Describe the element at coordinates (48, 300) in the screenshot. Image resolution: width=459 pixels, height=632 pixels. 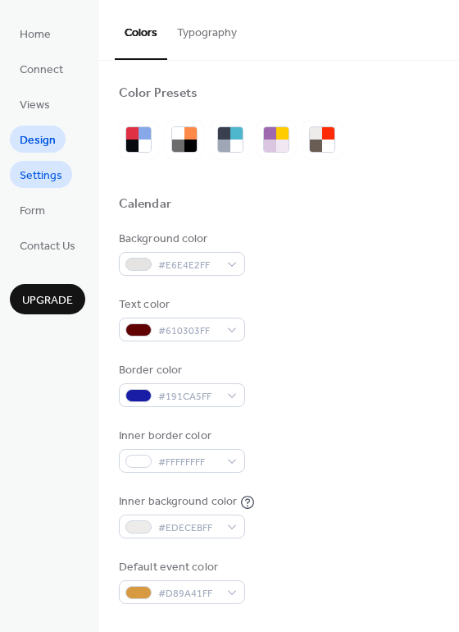
I see `span: Upgrade` at that location.